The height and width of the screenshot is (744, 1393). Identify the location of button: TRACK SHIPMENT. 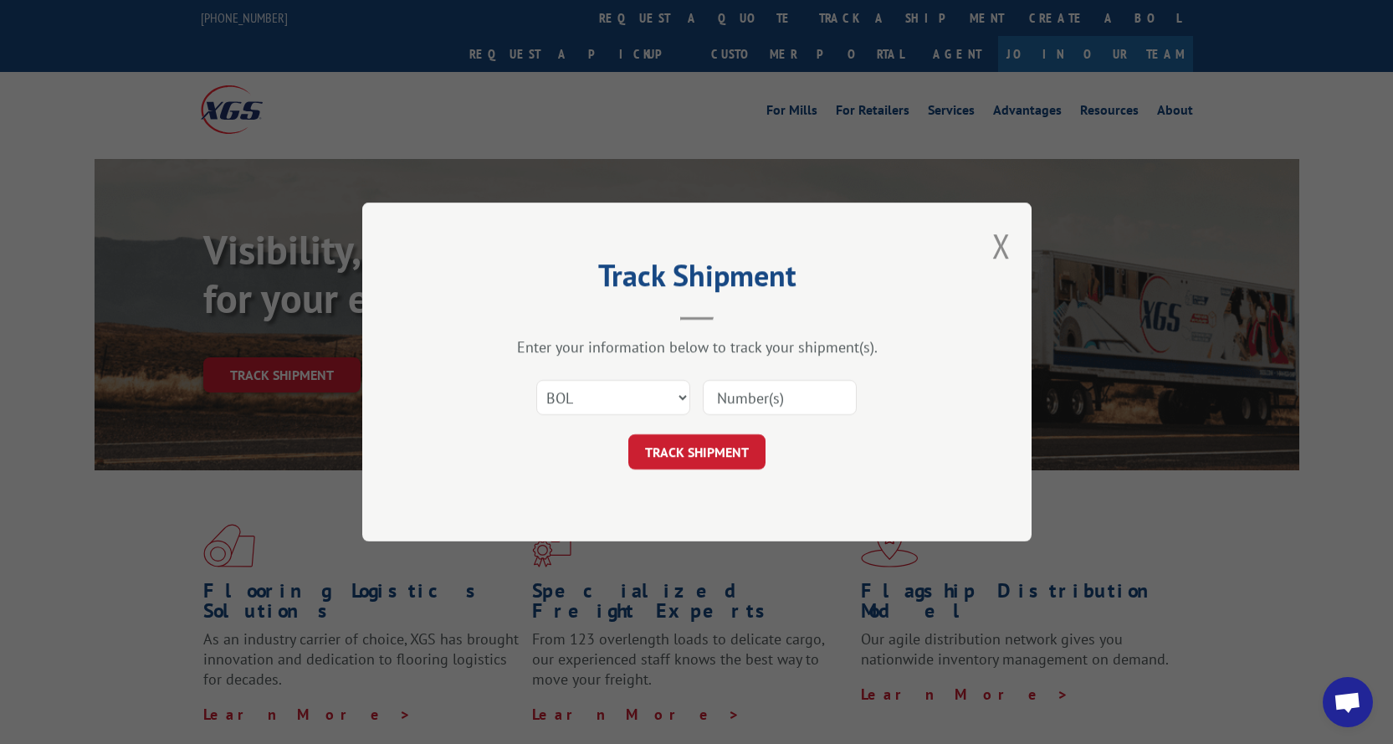
(697, 452).